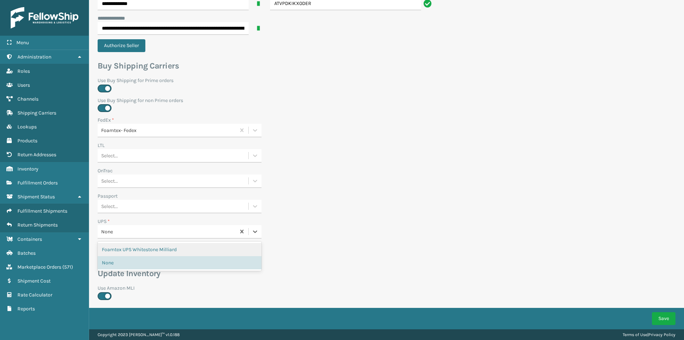 This screenshot has height=340, width=684. I want to click on span: ( 571 ), so click(68, 267).